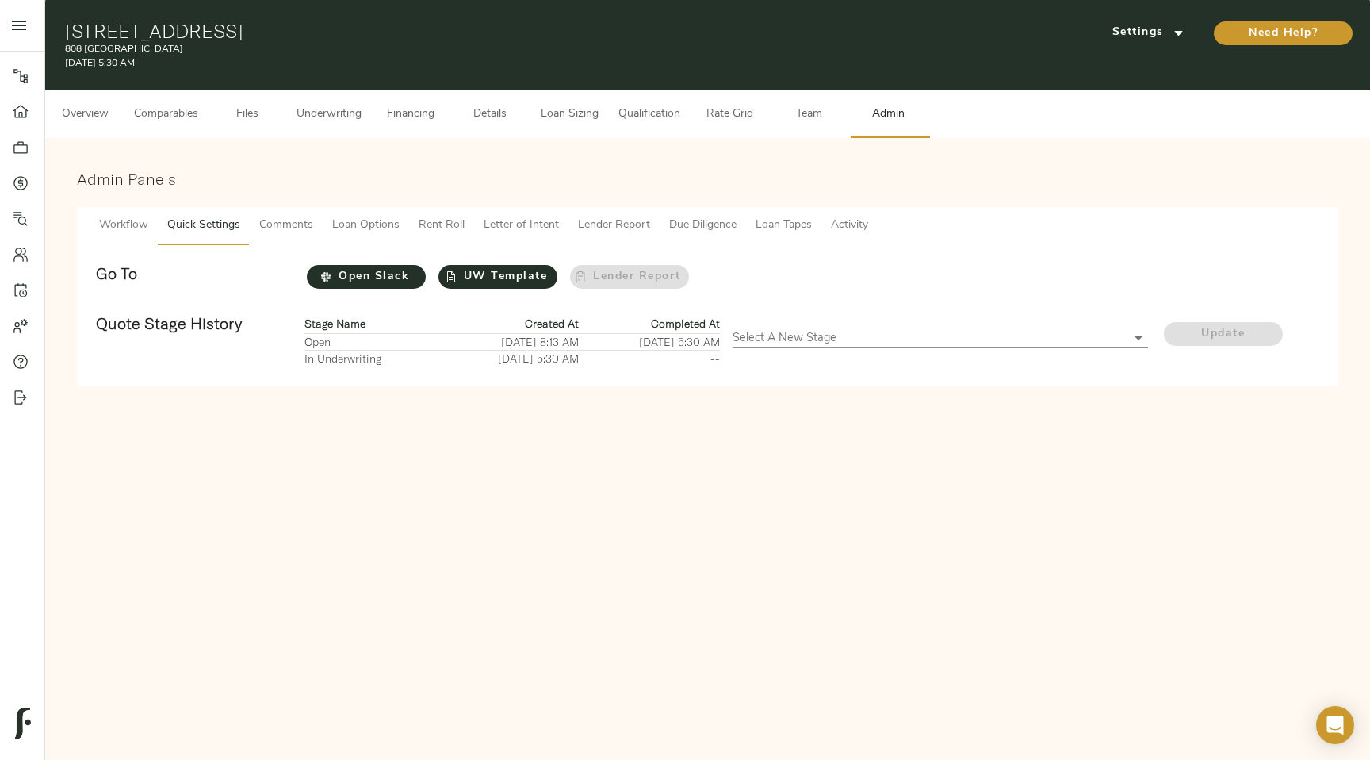 The width and height of the screenshot is (1370, 760). Describe the element at coordinates (371, 342) in the screenshot. I see `td: Open` at that location.